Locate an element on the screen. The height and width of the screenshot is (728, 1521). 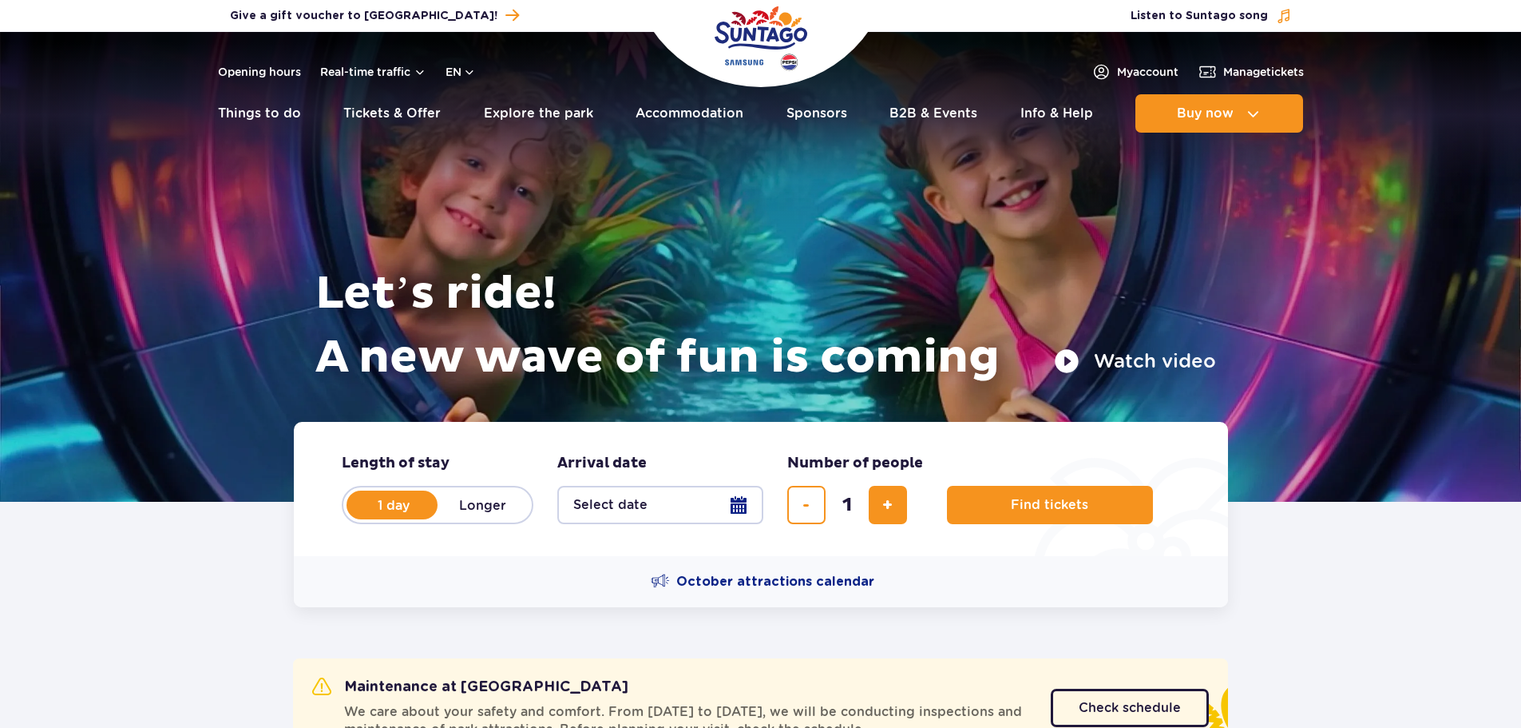
button: Real-time traffic is located at coordinates (373, 72).